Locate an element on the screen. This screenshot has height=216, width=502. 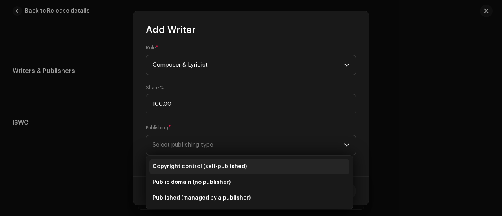
ul: Option List is located at coordinates (250, 182).